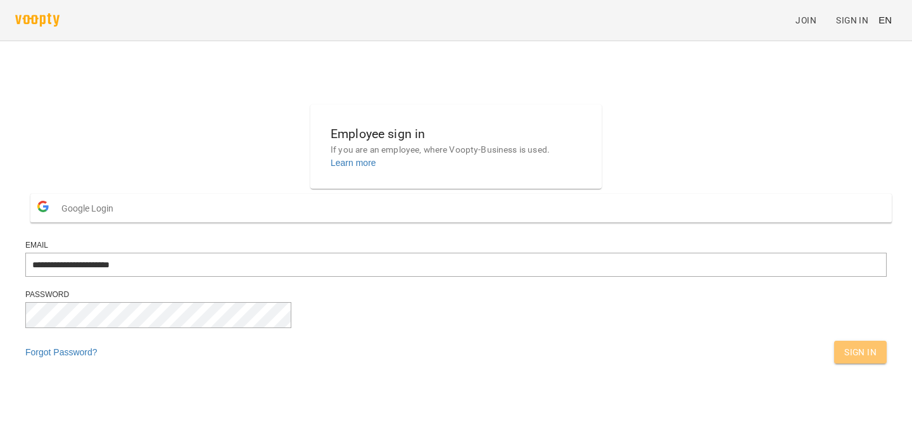 The width and height of the screenshot is (912, 444). I want to click on p: If you are an employee, where Voopty-Business is used., so click(456, 150).